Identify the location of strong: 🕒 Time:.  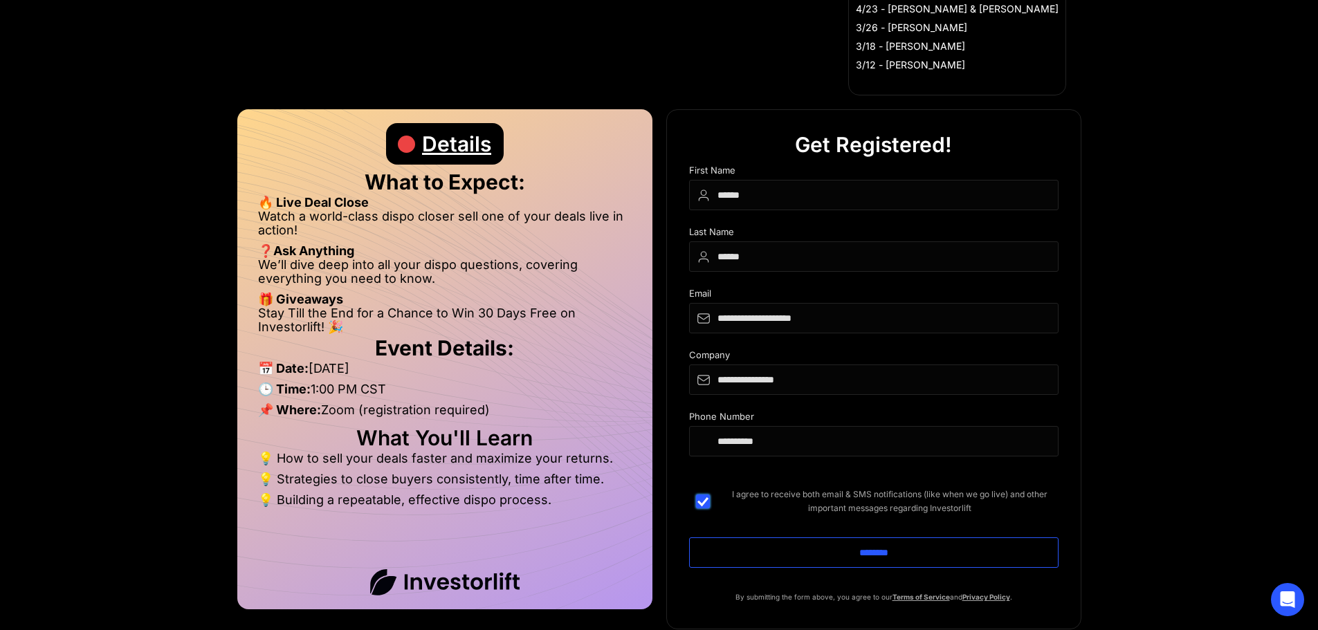
(284, 389).